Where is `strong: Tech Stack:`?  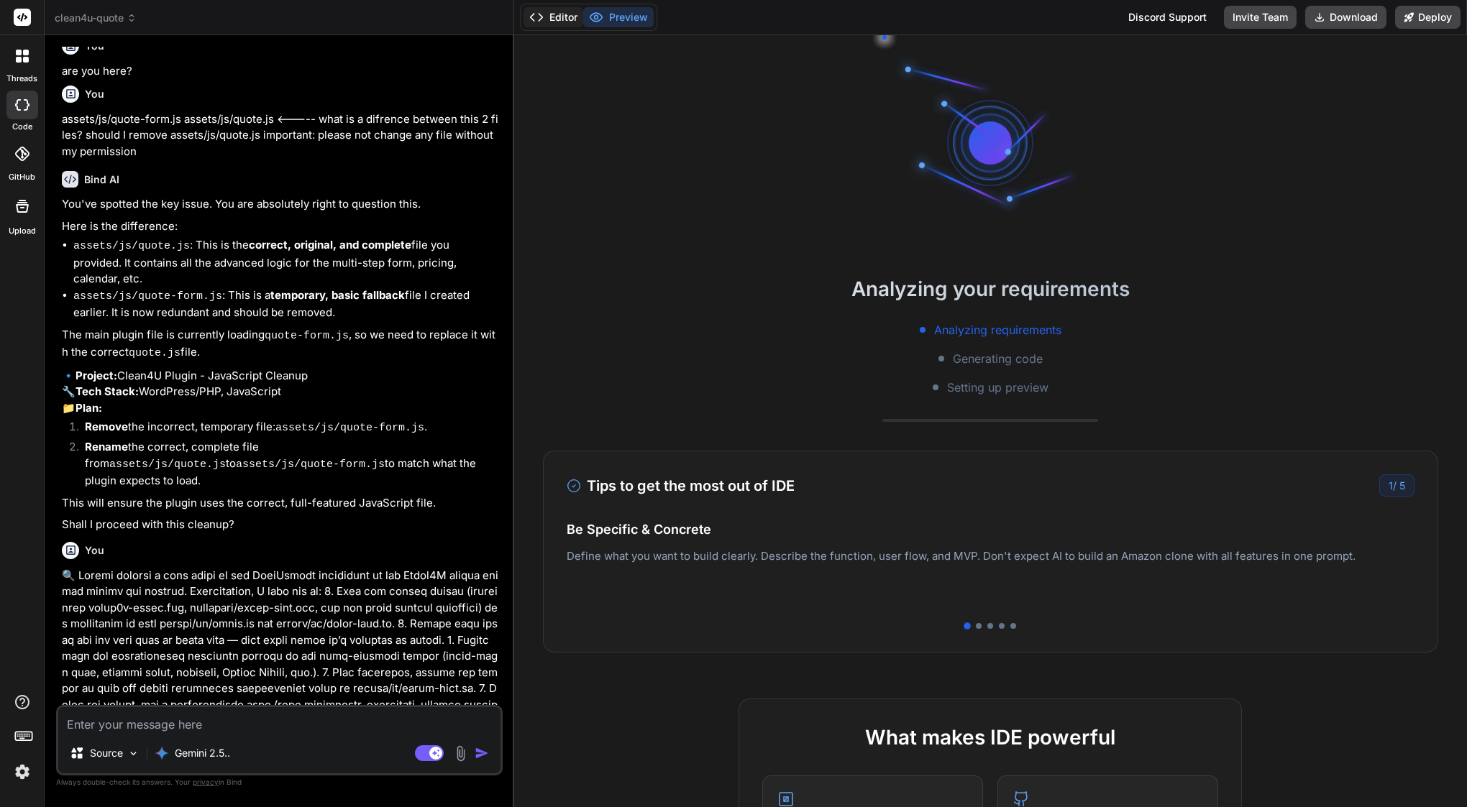 strong: Tech Stack: is located at coordinates (107, 391).